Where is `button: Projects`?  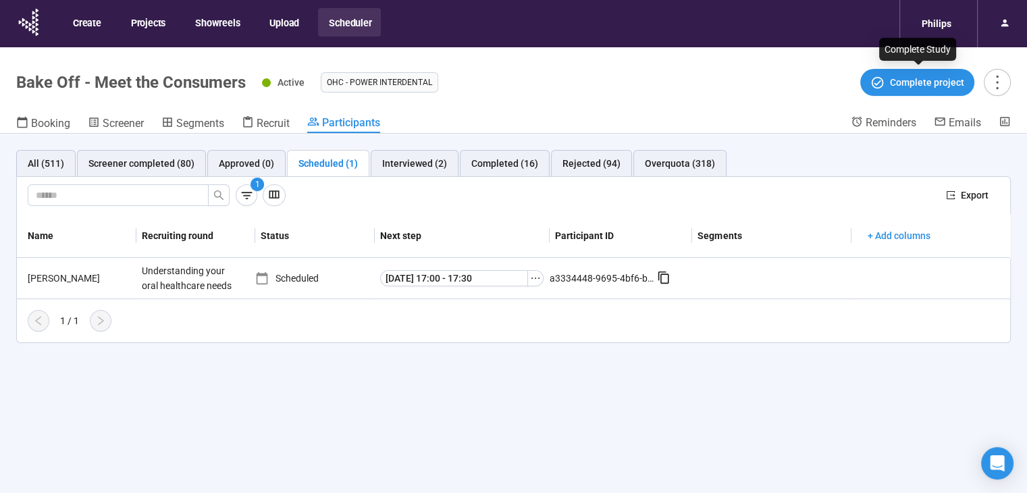 button: Projects is located at coordinates (147, 22).